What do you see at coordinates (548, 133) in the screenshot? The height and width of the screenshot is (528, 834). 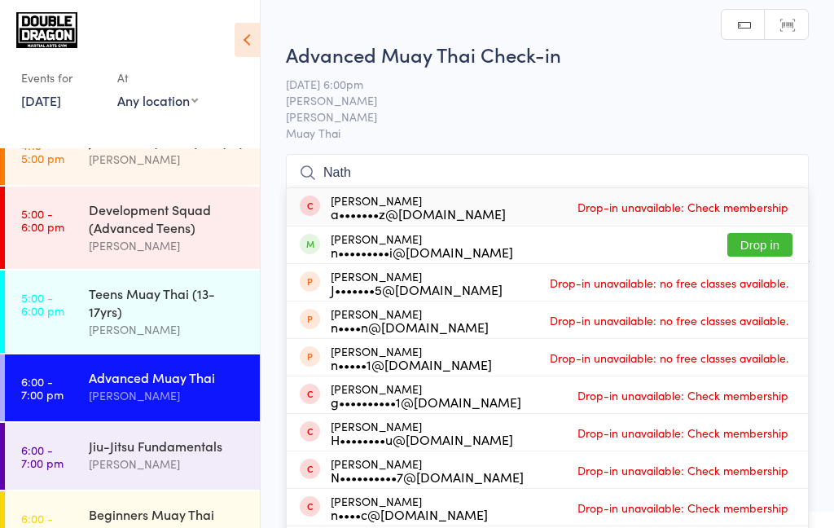 I see `span: Muay Thai` at bounding box center [548, 133].